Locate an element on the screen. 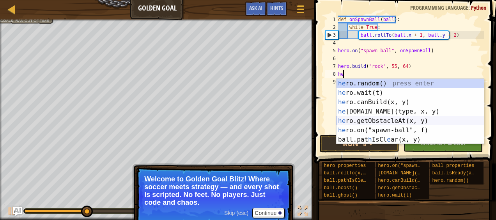  span: Ran out of time is located at coordinates (32, 20).